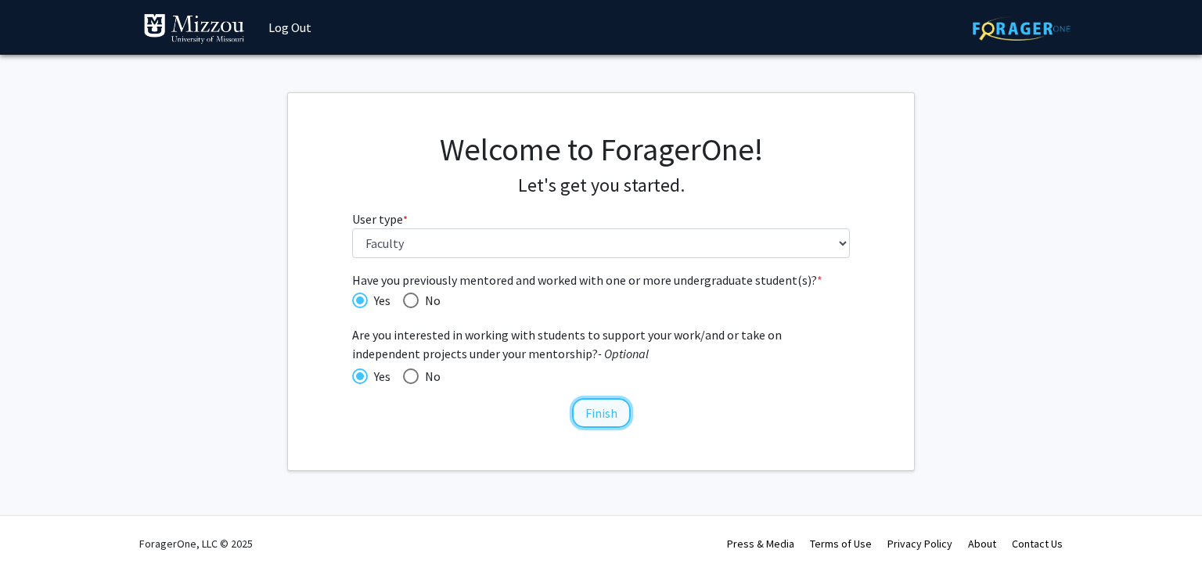 The height and width of the screenshot is (571, 1202). Describe the element at coordinates (1022, 28) in the screenshot. I see `img: ForagerOne Logo` at that location.